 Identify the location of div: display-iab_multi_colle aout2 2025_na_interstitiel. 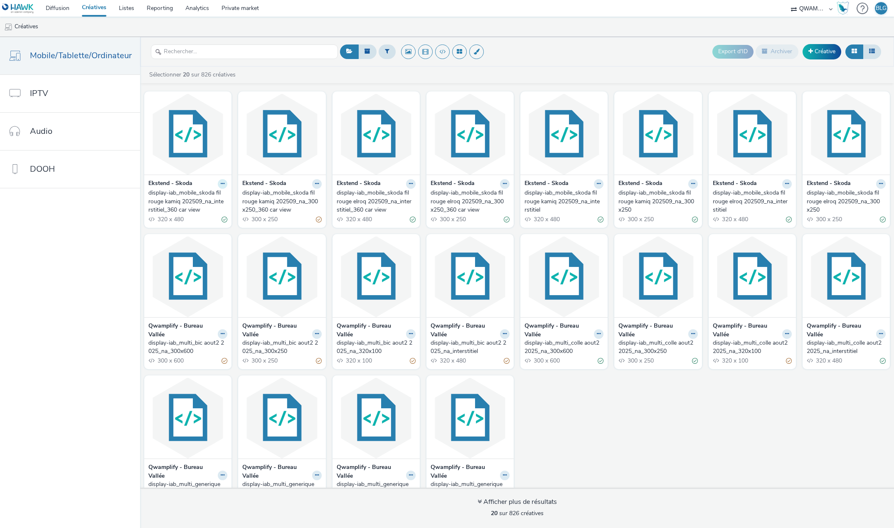
(844, 347).